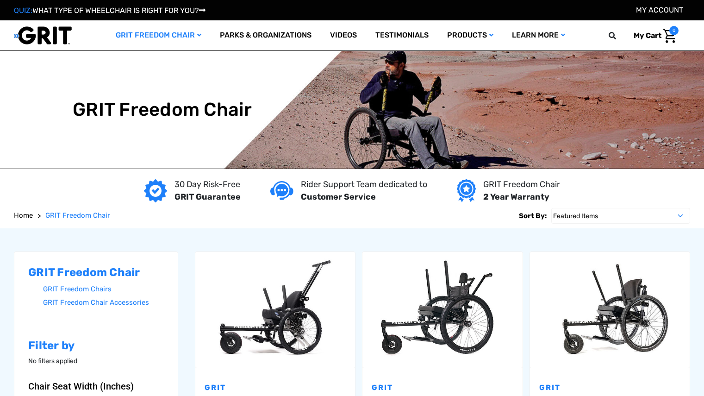 The image size is (704, 396). Describe the element at coordinates (659, 10) in the screenshot. I see `a: Account` at that location.